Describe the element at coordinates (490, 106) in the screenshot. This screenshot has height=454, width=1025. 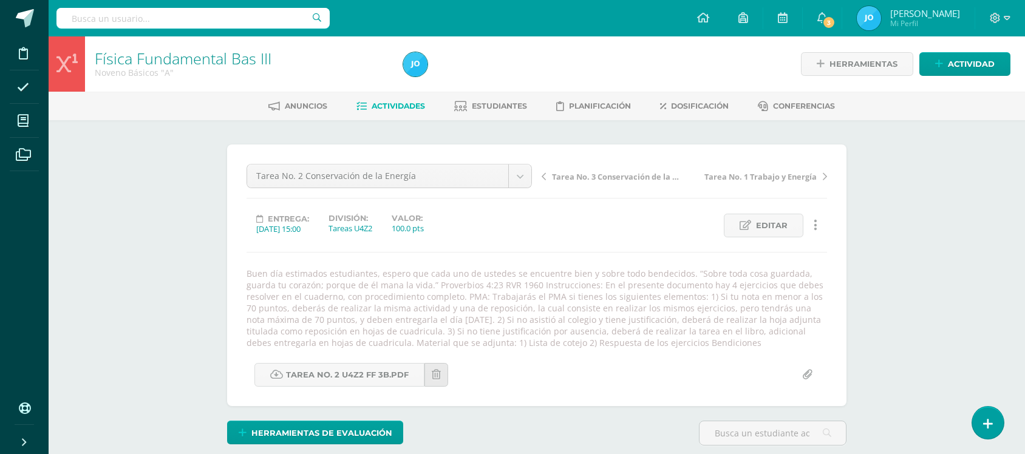
I see `a: Estudiantes` at that location.